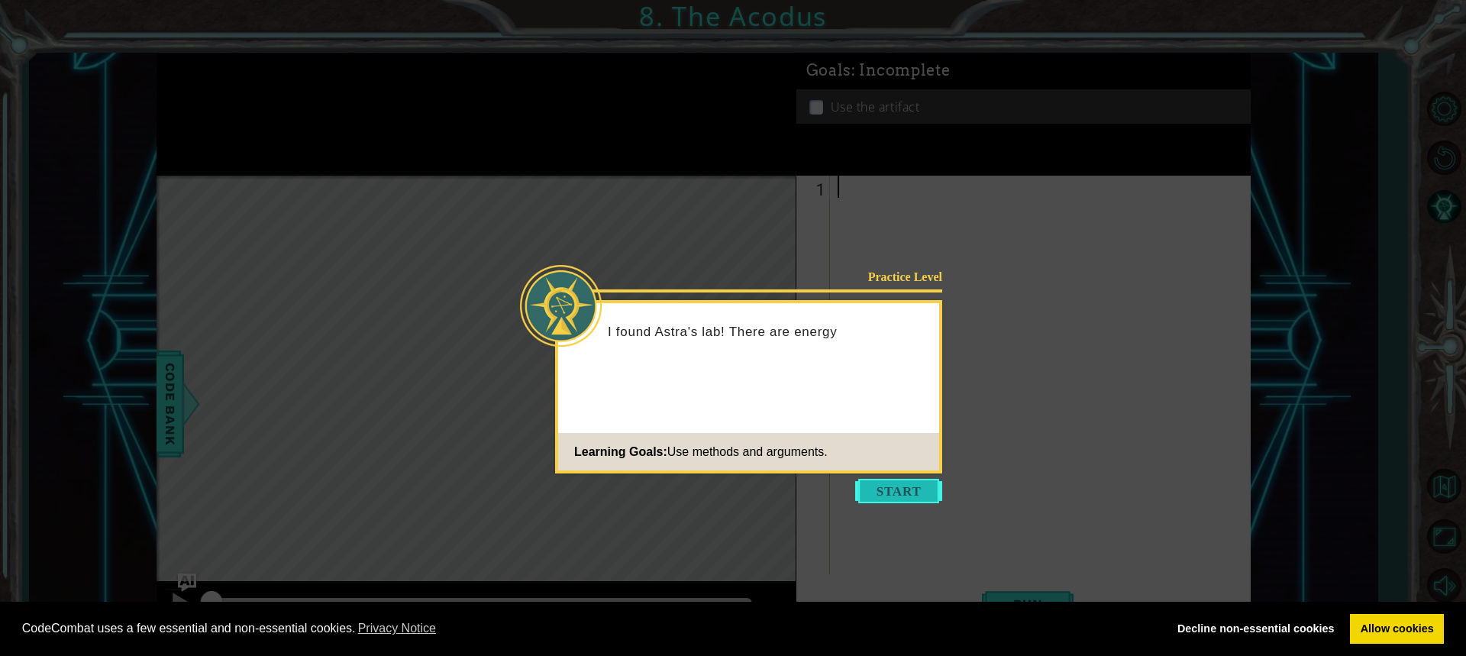  Describe the element at coordinates (899, 491) in the screenshot. I see `button: Start` at that location.